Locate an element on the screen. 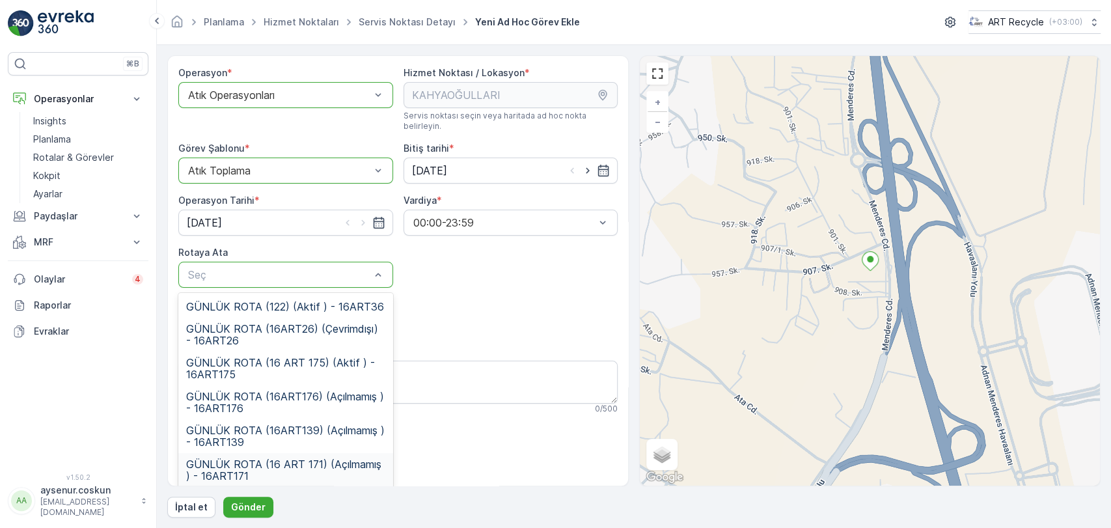  span: v 1.50.2 is located at coordinates (78, 477).